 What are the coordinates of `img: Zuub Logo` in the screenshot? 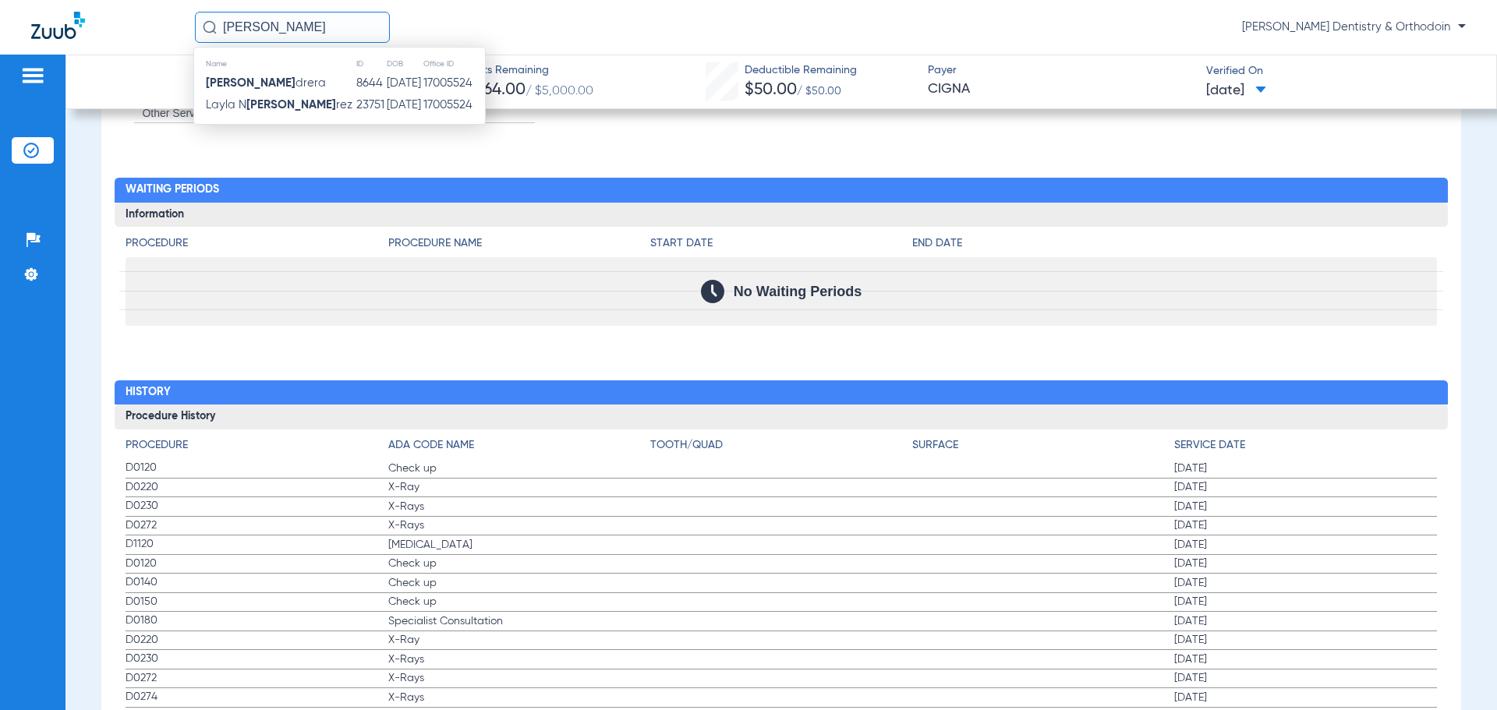 It's located at (58, 25).